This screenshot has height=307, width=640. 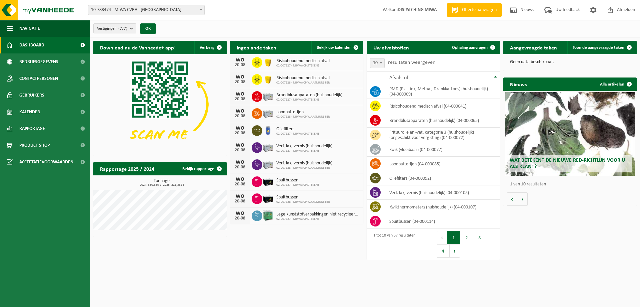 What do you see at coordinates (470, 47) in the screenshot?
I see `span: Ophaling aanvragen` at bounding box center [470, 47].